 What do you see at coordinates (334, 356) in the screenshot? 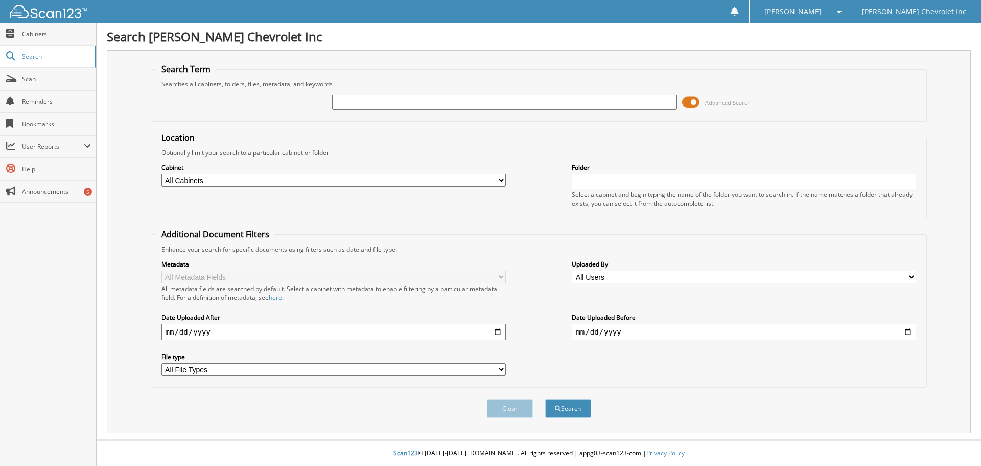
I see `label: File type` at bounding box center [334, 356].